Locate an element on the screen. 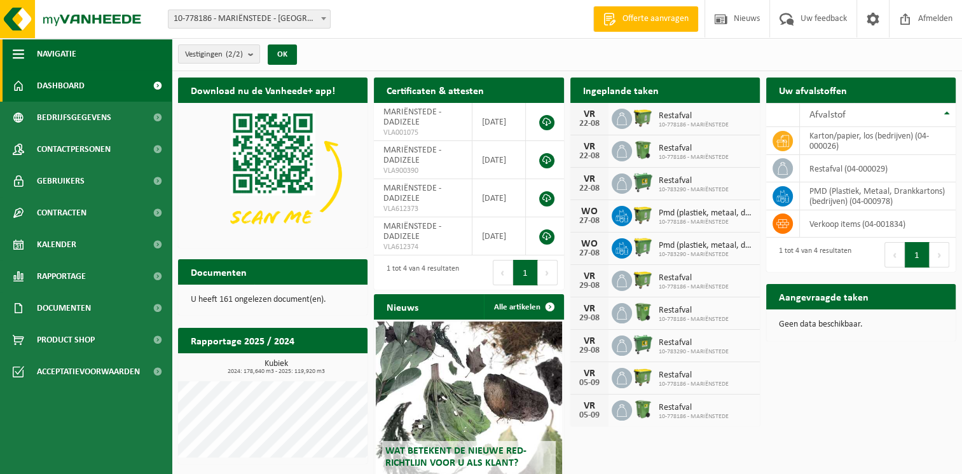  h2: Aangevraagde taken is located at coordinates (823, 296).